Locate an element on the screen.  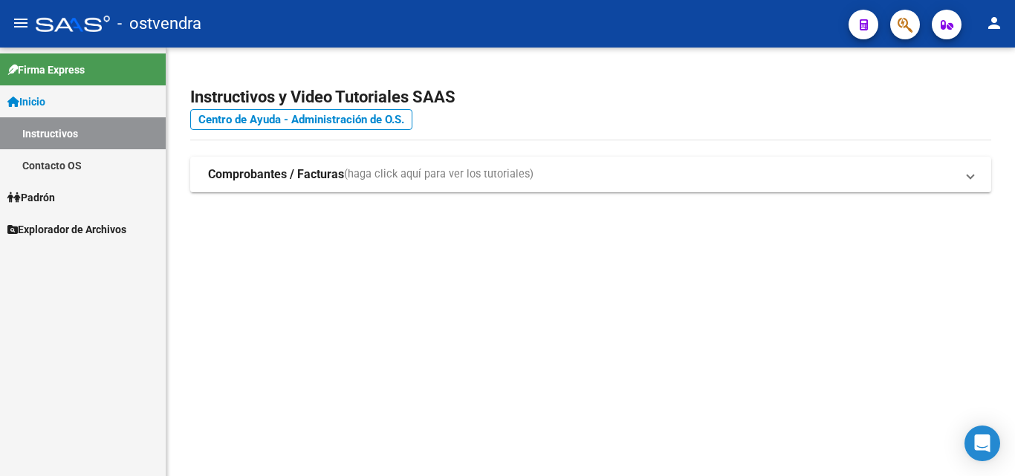
mat-icon: menu is located at coordinates (21, 23).